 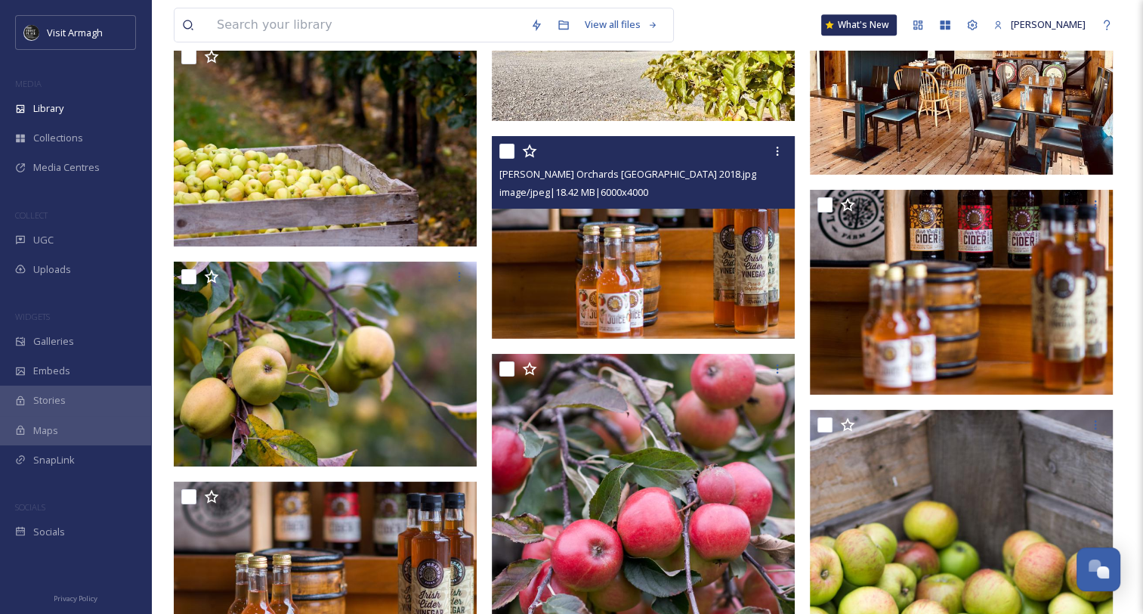 I want to click on span: Privacy Policy, so click(x=76, y=598).